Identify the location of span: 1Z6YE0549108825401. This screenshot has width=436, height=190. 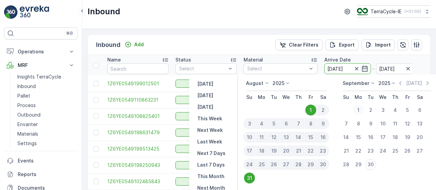
(138, 116).